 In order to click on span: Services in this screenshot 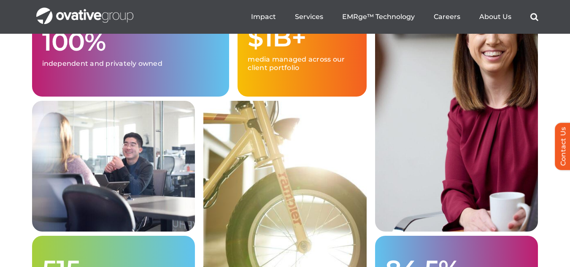, I will do `click(309, 17)`.